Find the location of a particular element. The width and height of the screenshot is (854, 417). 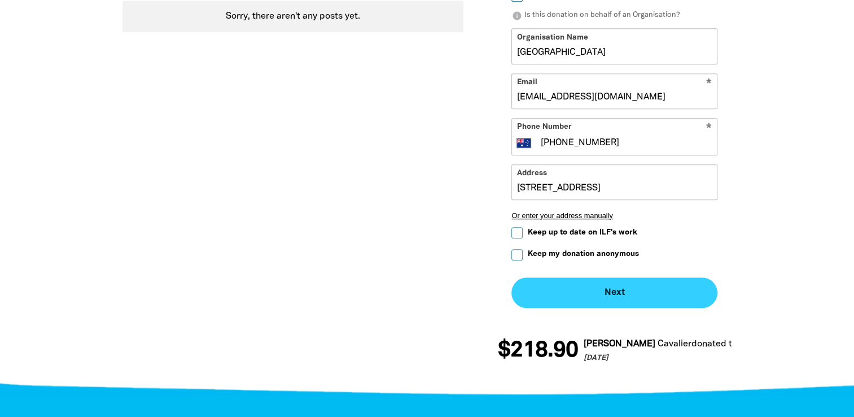

span: $218.90 is located at coordinates (535, 351).